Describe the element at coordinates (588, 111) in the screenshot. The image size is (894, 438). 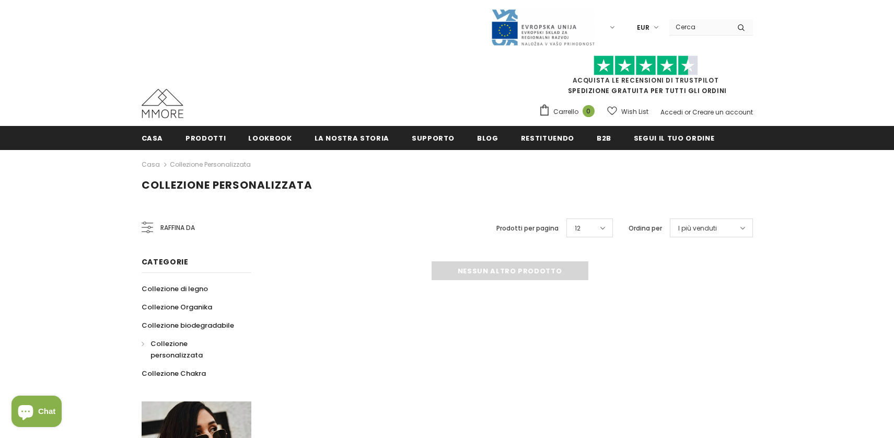
I see `span: 0` at that location.